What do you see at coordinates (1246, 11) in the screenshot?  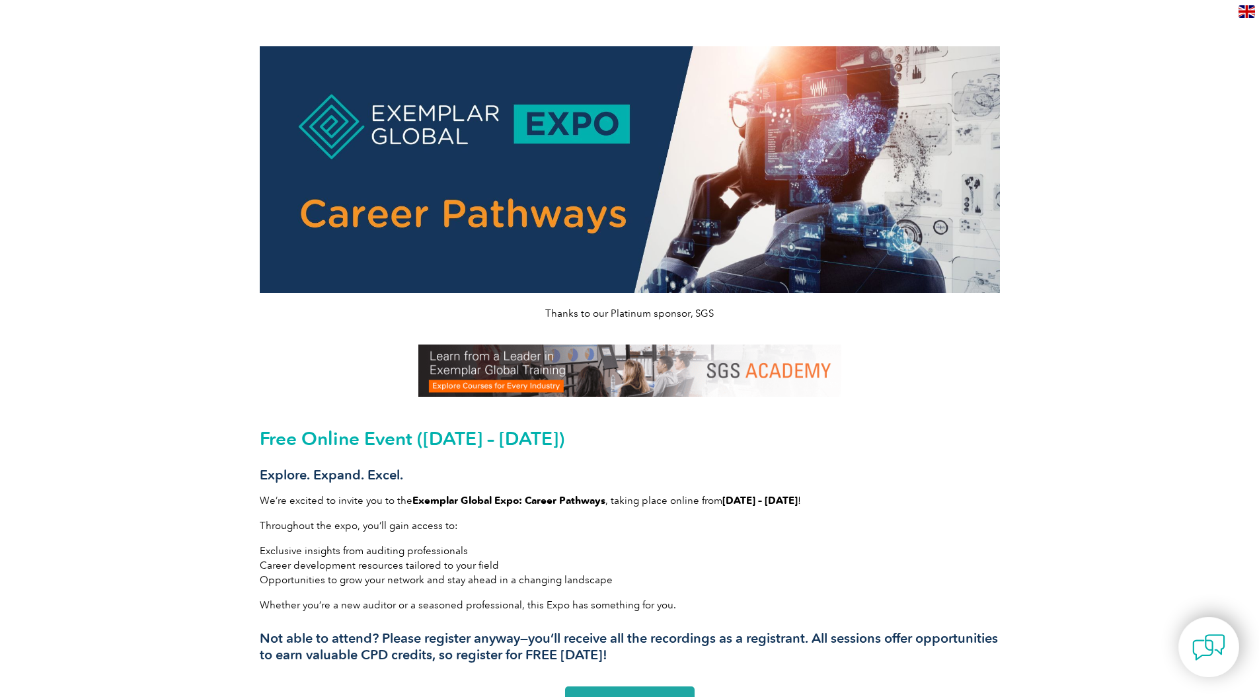 I see `img: en` at bounding box center [1246, 11].